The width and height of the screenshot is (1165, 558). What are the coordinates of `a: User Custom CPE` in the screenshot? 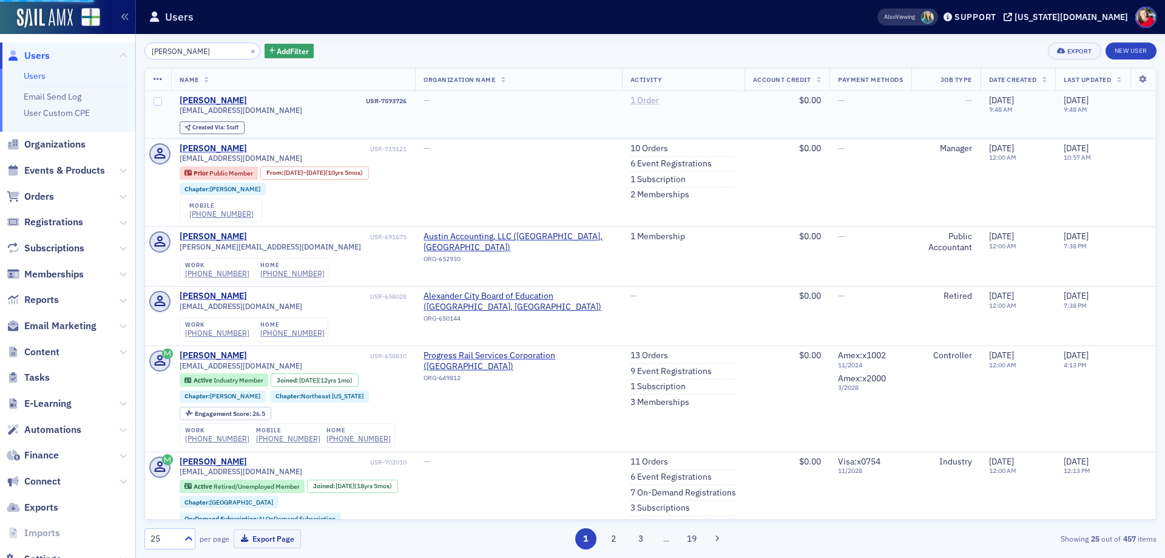 It's located at (56, 113).